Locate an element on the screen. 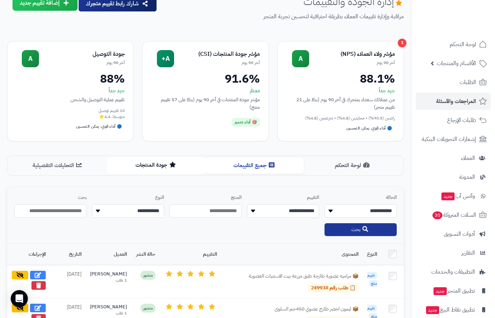  span: أدوات التسويق is located at coordinates (459, 234).